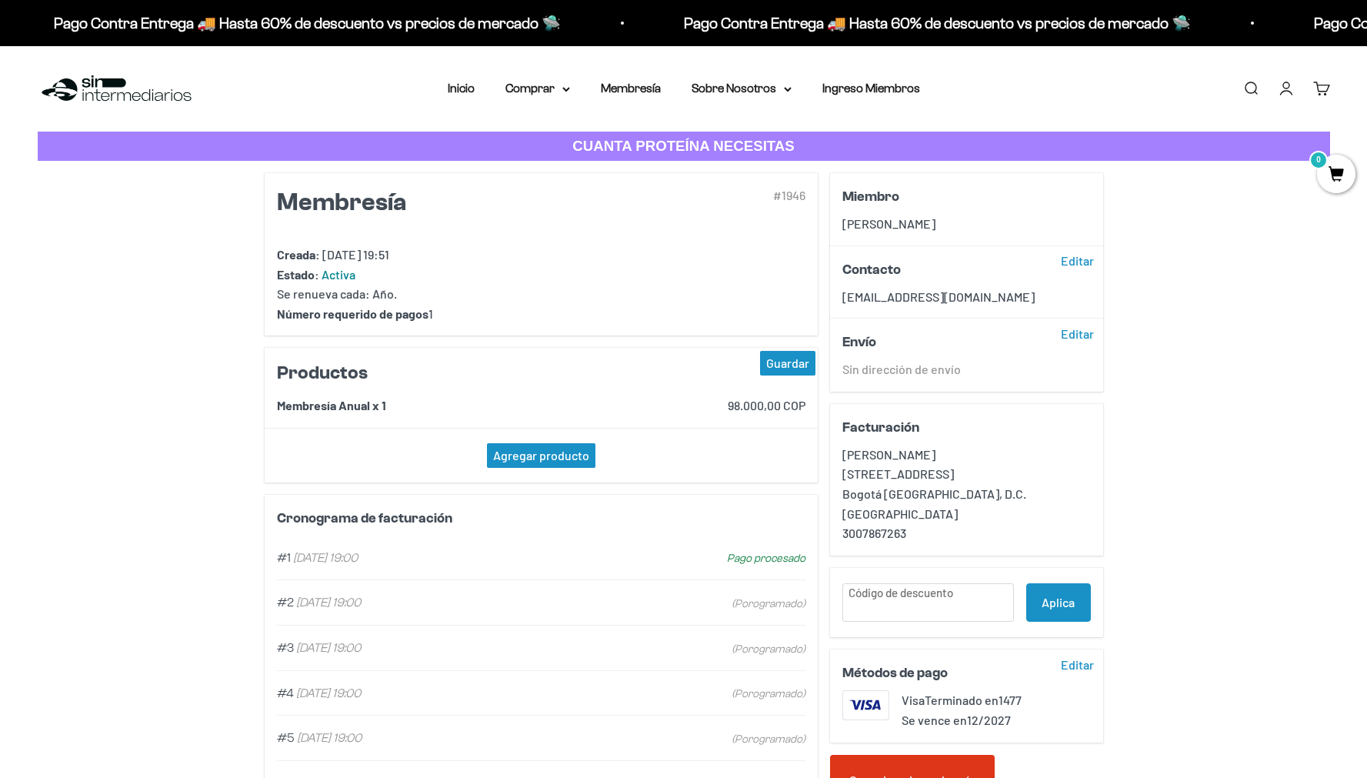 The image size is (1367, 778). I want to click on span: Estado:, so click(298, 274).